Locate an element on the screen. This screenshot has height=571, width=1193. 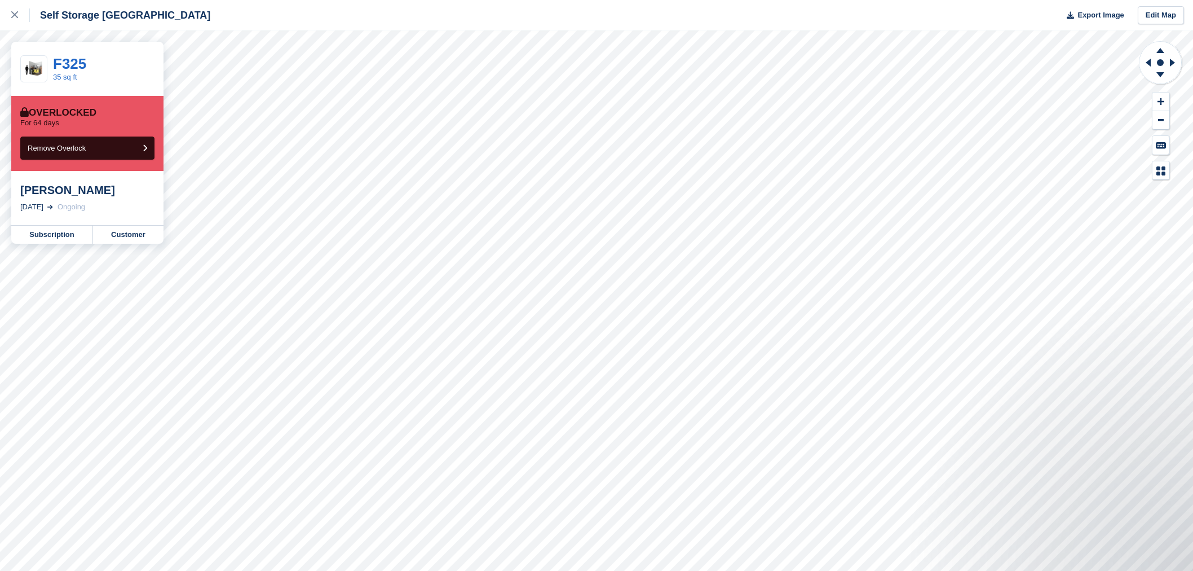
div: Ongoing is located at coordinates (71, 207).